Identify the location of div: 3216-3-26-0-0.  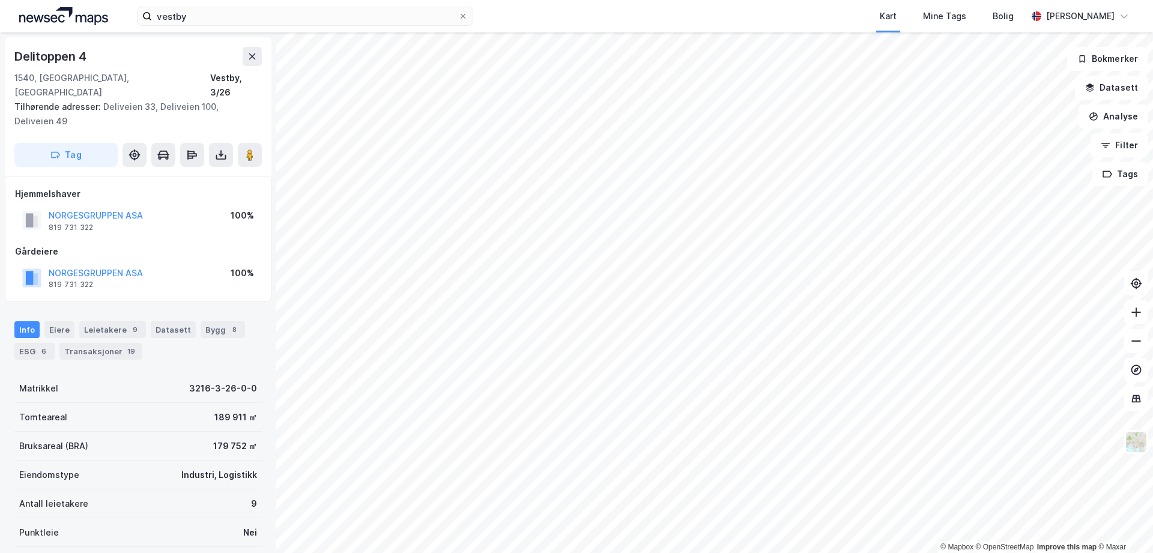
(223, 389).